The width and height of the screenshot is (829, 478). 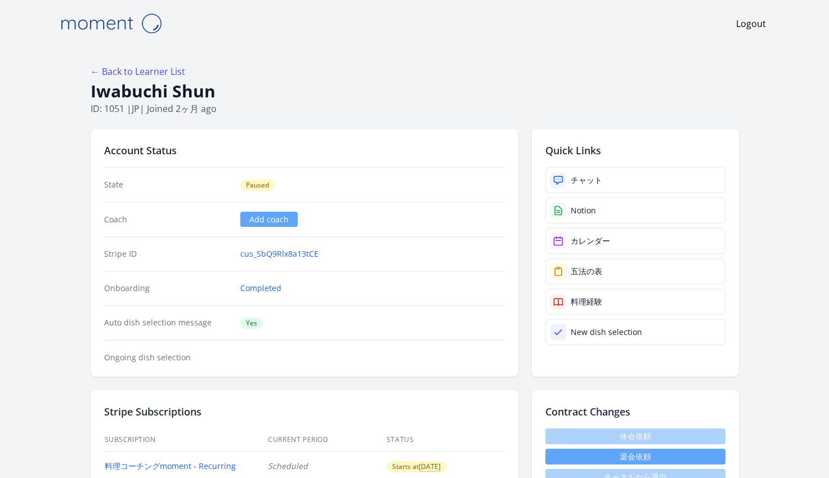 I want to click on a: New dish selection, so click(x=636, y=332).